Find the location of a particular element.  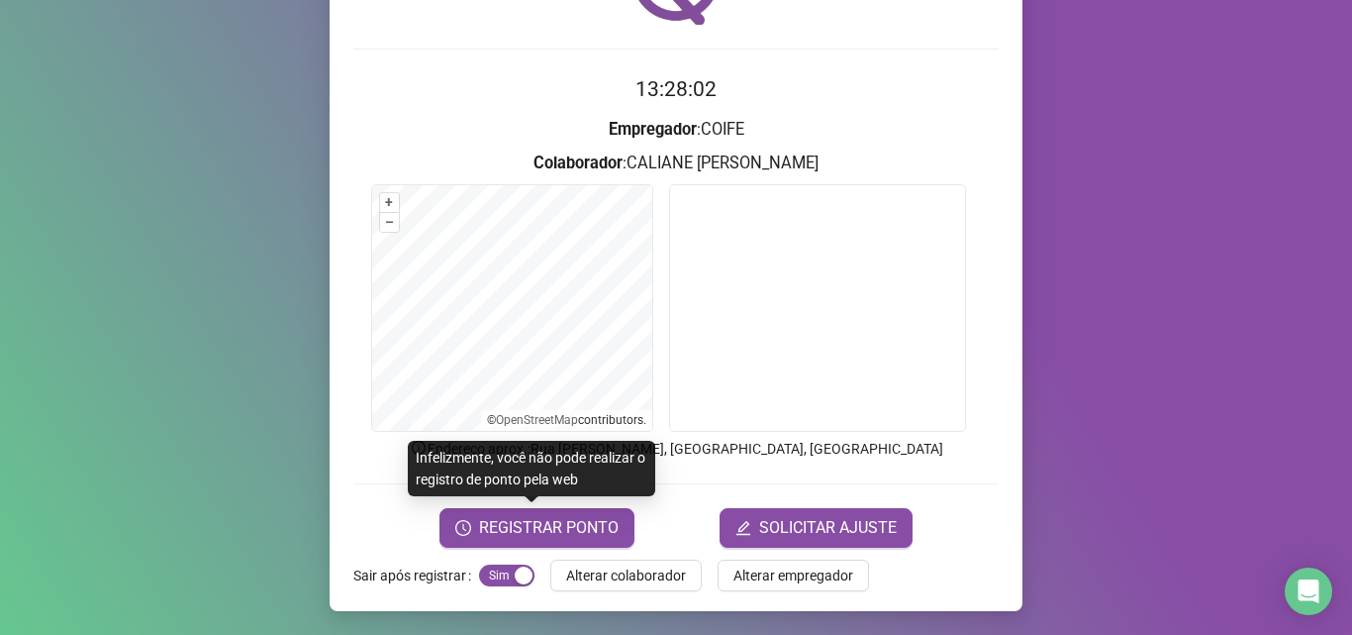

li: © contributors. is located at coordinates (566, 420).